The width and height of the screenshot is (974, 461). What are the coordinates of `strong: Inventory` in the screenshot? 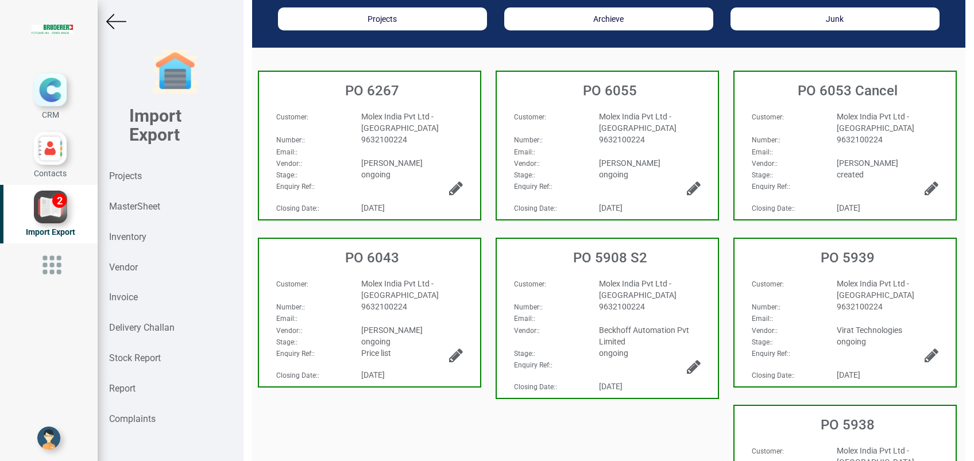 It's located at (128, 237).